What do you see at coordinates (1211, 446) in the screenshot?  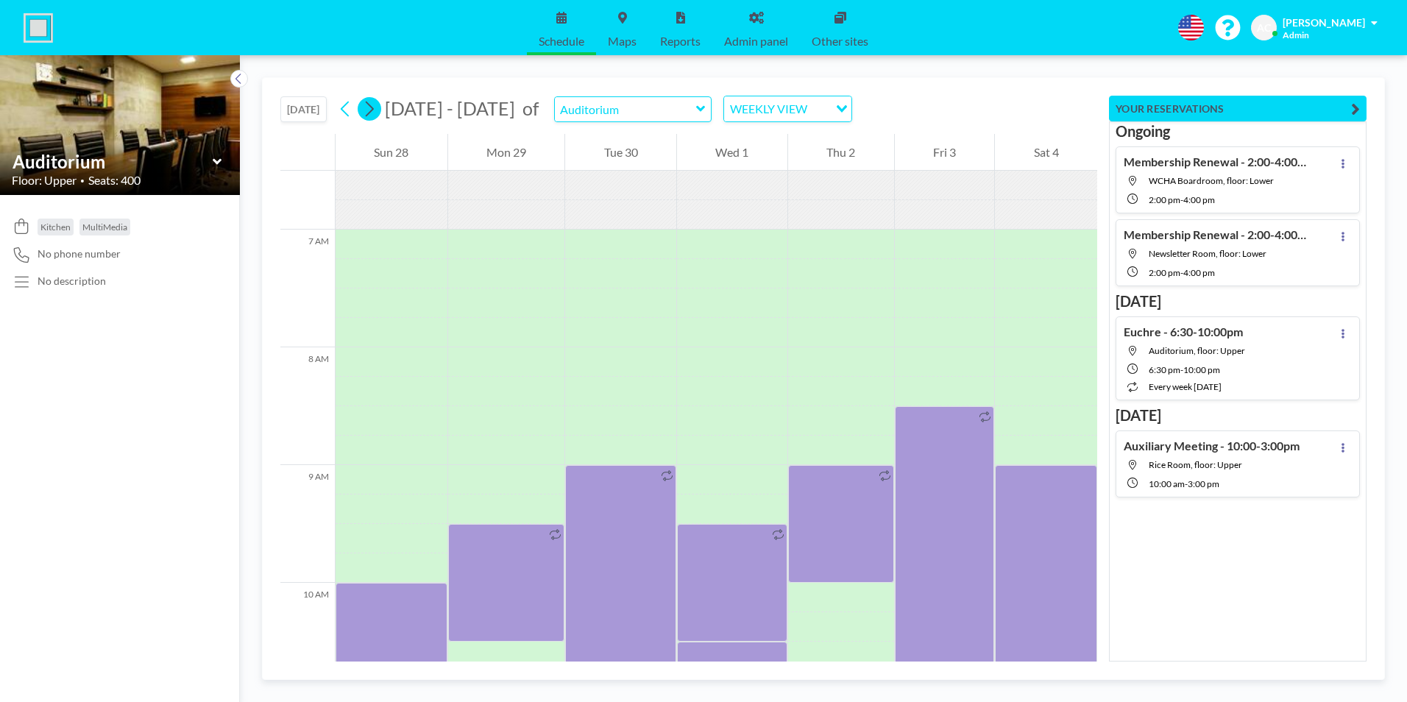 I see `h4: Auxiliary Meeting - 10:00-3:00pm` at bounding box center [1211, 446].